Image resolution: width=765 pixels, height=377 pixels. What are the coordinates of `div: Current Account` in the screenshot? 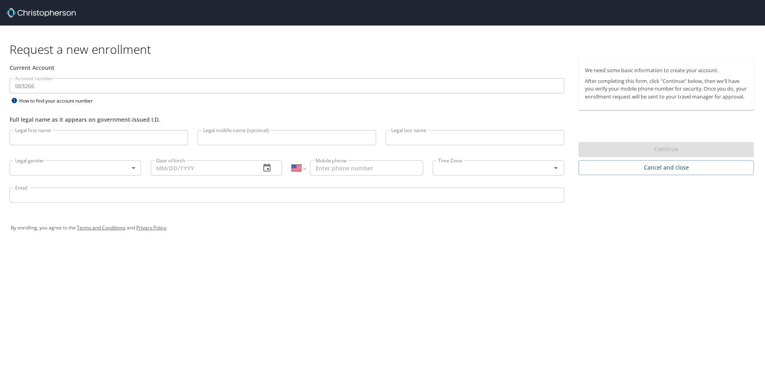 It's located at (287, 67).